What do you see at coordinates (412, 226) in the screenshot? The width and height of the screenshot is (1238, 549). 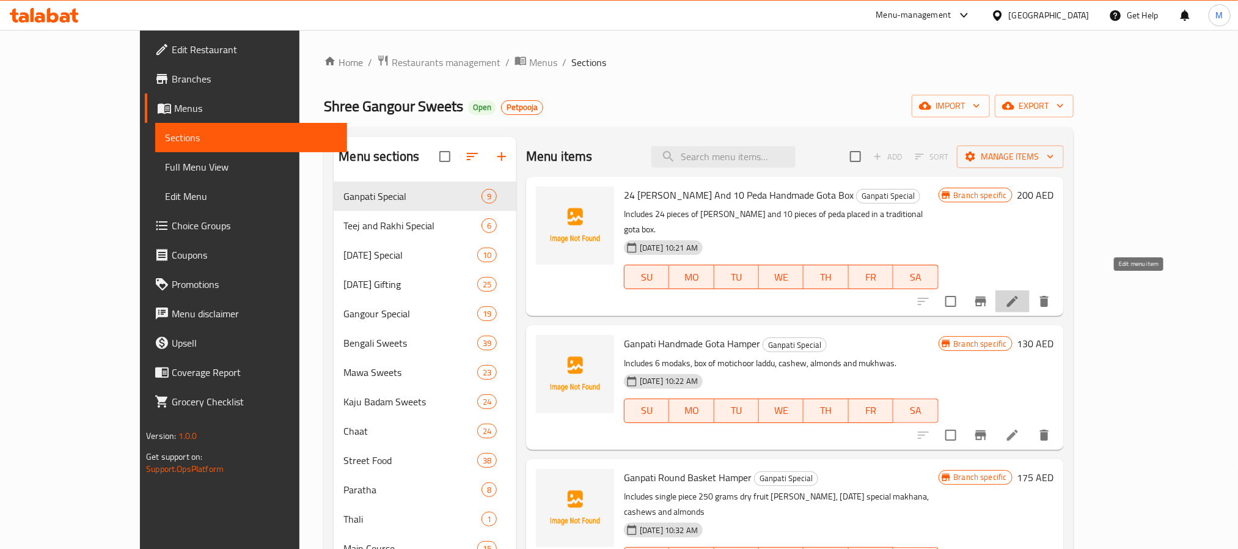 I see `div: Teej and Rakhi Special` at bounding box center [412, 226].